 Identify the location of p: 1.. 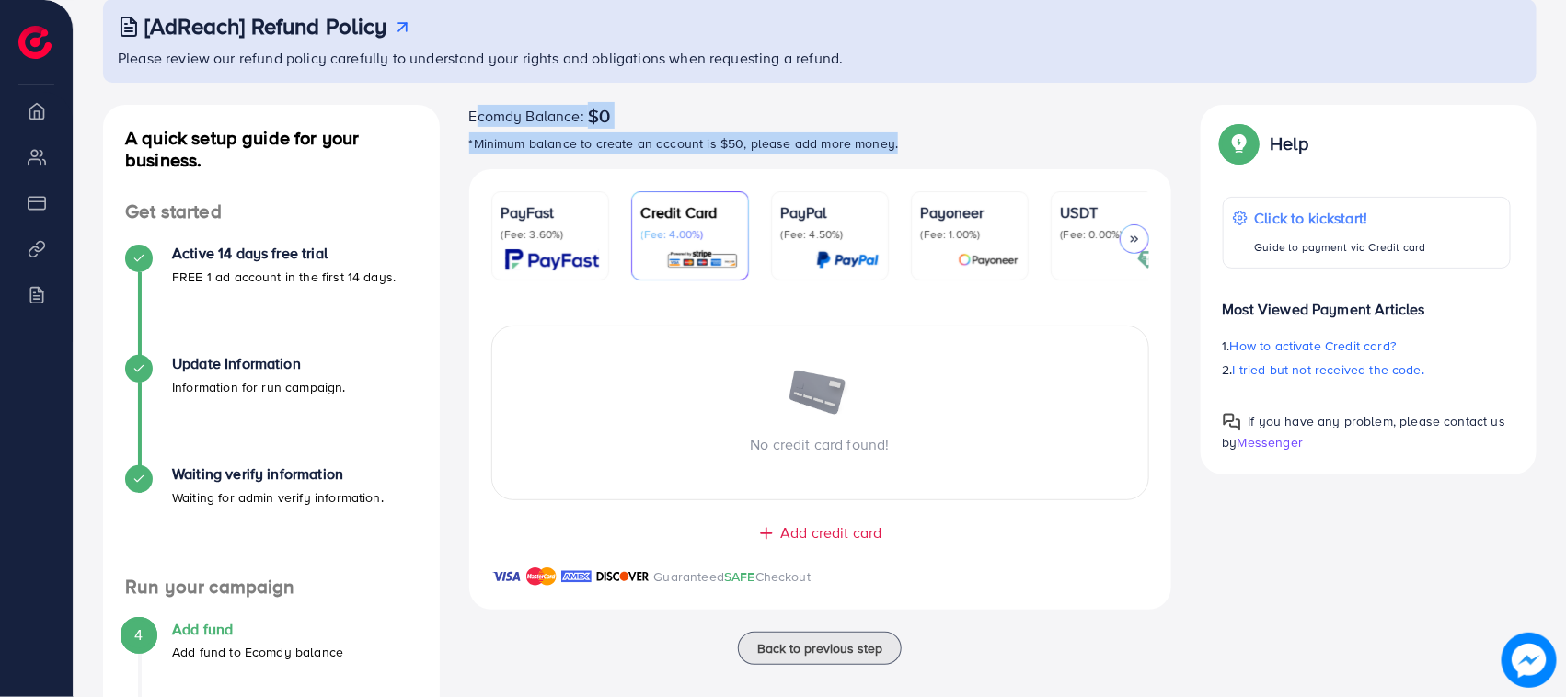
(1367, 346).